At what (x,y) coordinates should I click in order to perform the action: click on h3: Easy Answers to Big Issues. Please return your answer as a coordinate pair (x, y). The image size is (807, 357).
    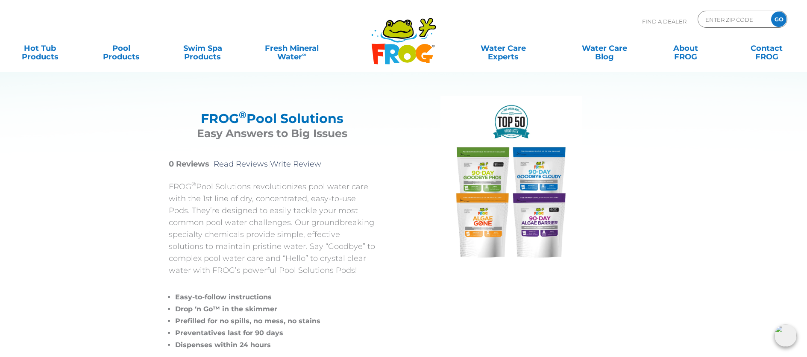
    Looking at the image, I should click on (272, 133).